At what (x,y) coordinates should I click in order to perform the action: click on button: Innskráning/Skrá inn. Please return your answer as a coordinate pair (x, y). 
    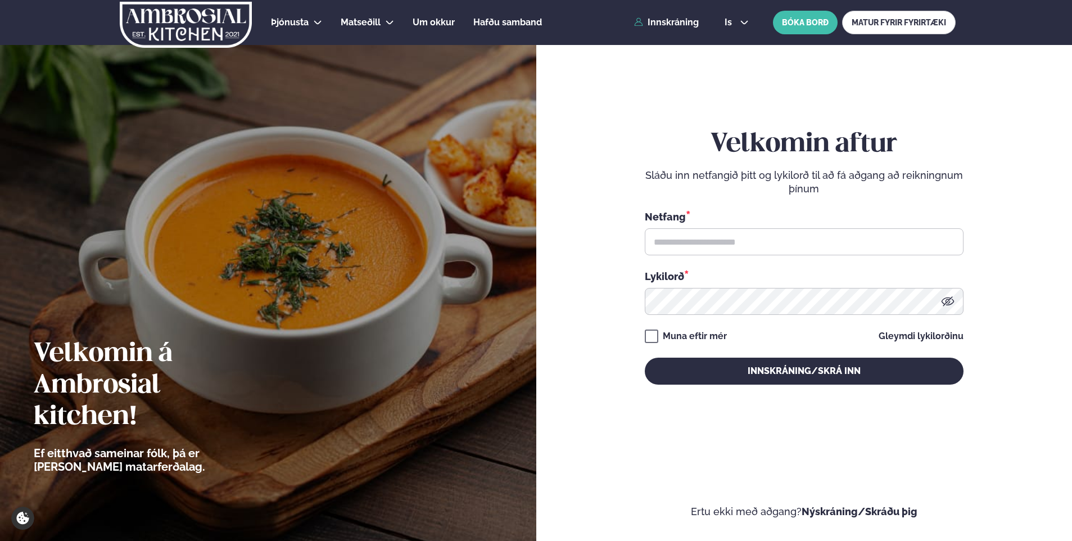
    Looking at the image, I should click on (804, 371).